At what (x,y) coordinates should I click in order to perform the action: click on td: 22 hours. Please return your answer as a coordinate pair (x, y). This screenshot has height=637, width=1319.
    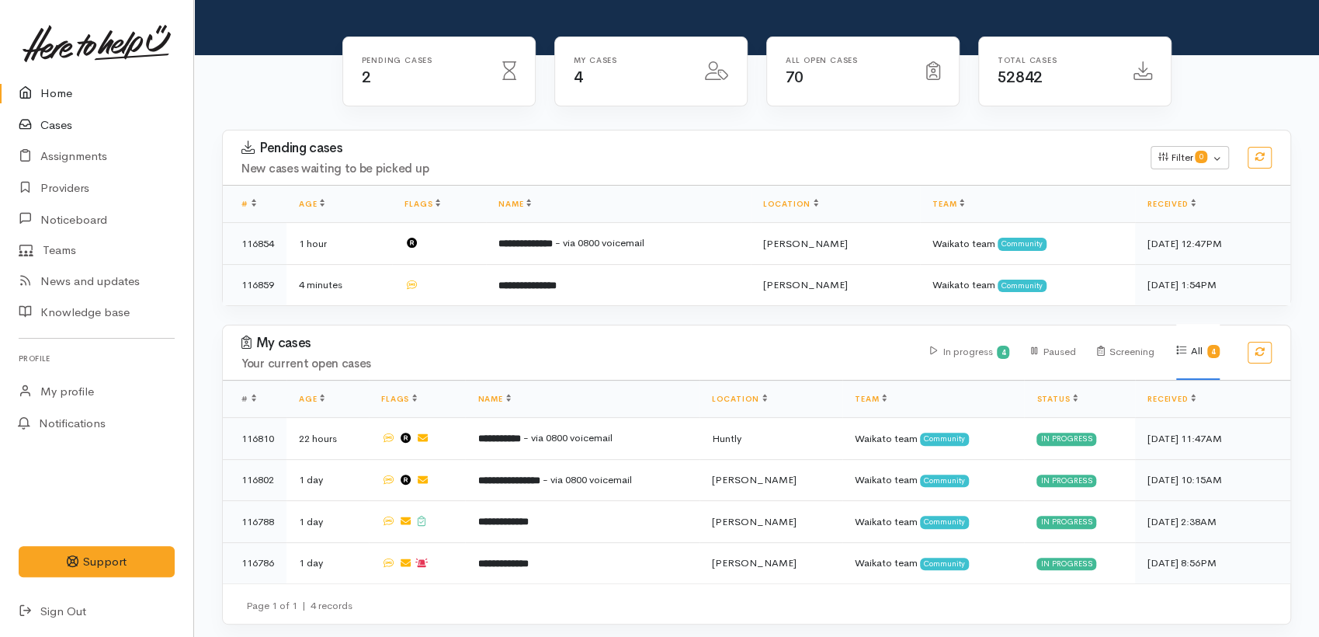
    Looking at the image, I should click on (328, 439).